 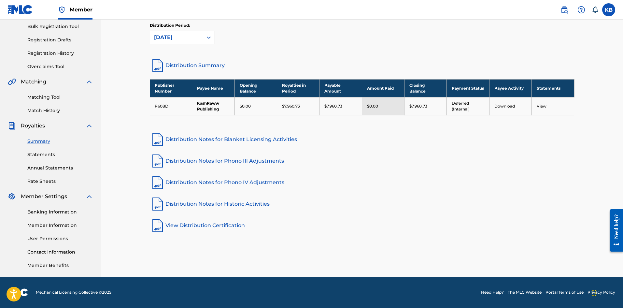 What do you see at coordinates (33, 126) in the screenshot?
I see `span: Royalties` at bounding box center [33, 126].